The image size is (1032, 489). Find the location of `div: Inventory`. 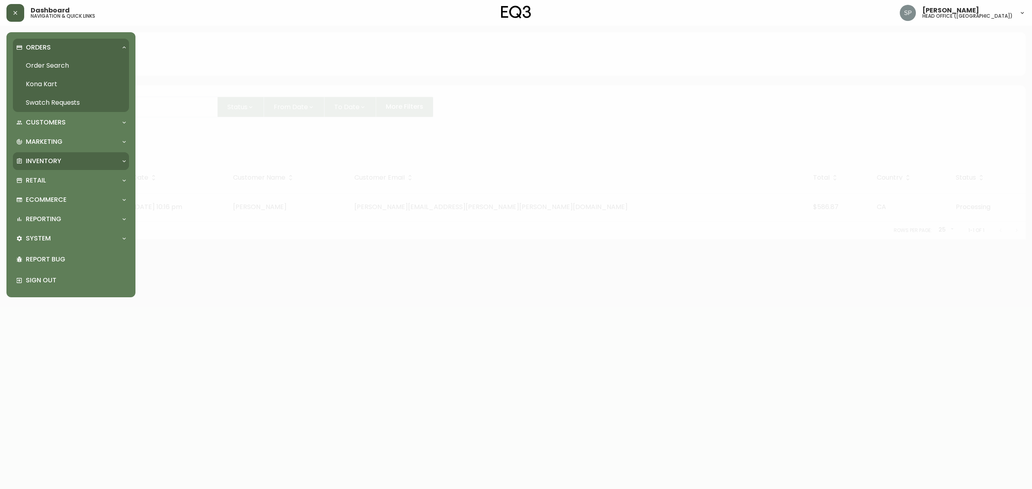

div: Inventory is located at coordinates (71, 161).